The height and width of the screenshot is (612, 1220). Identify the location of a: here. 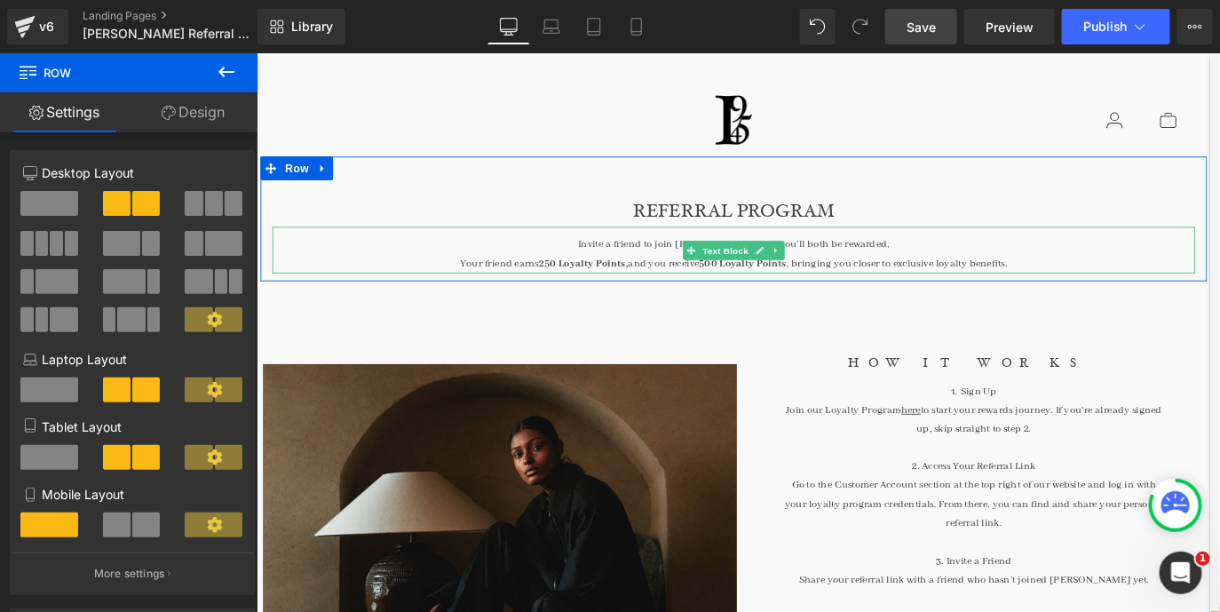
(736, 401).